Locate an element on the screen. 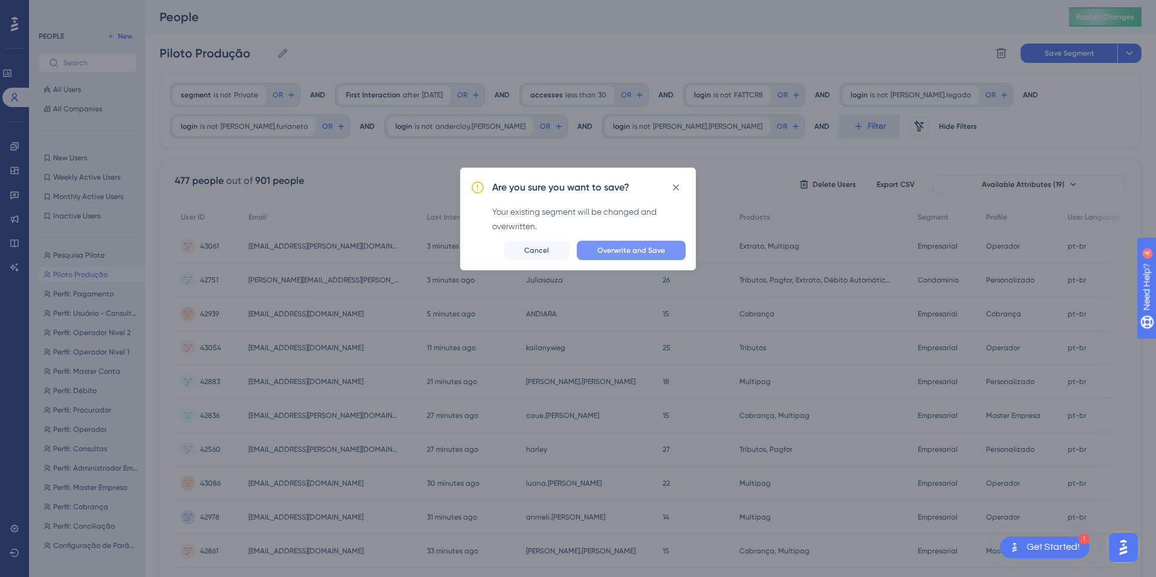 The image size is (1156, 577). div: Your existing segment will be changed and overwritten. is located at coordinates (589, 219).